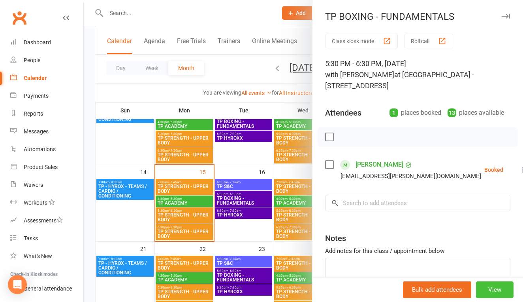  I want to click on a: Workouts, so click(47, 202).